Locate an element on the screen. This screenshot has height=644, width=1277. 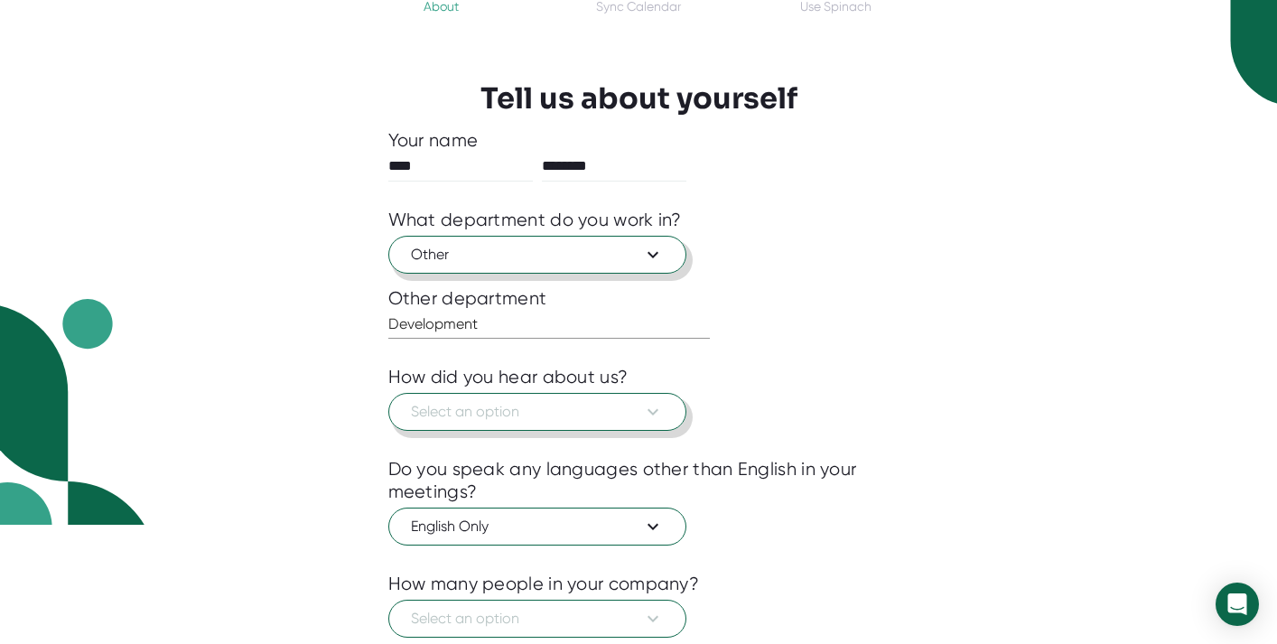
div: Open Intercom Messenger is located at coordinates (1237, 604).